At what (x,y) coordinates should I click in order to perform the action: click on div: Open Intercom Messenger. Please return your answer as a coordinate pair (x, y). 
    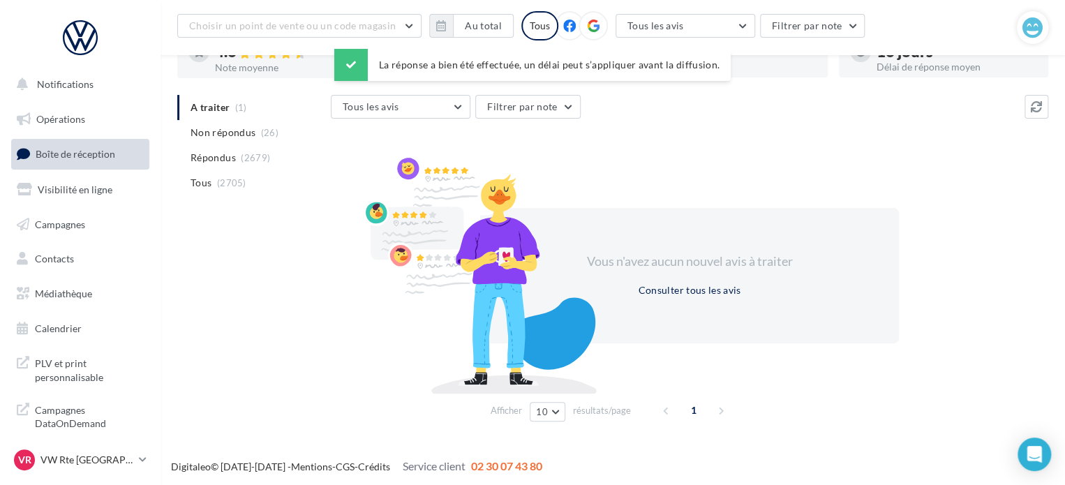
    Looking at the image, I should click on (1035, 454).